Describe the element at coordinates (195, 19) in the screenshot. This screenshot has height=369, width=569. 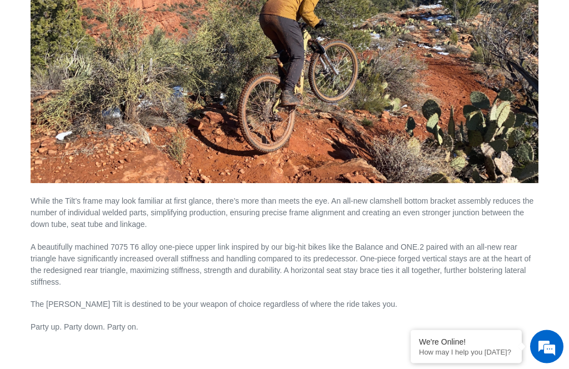
I see `div: Minimize live chat window` at that location.